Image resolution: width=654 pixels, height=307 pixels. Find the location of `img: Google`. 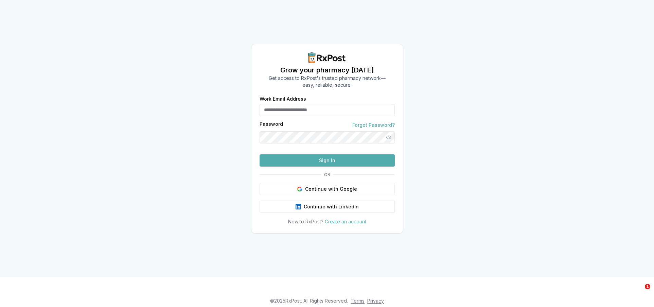

img: Google is located at coordinates (300, 189).